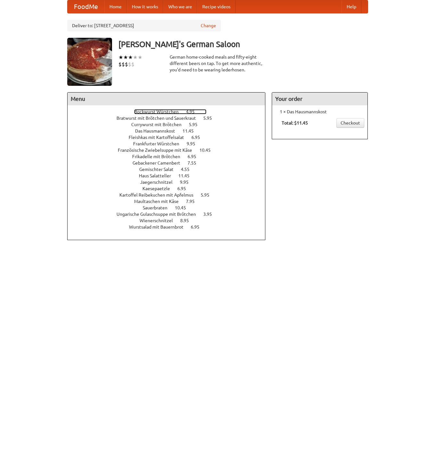  What do you see at coordinates (158, 208) in the screenshot?
I see `span: Sauerbraten` at bounding box center [158, 208].